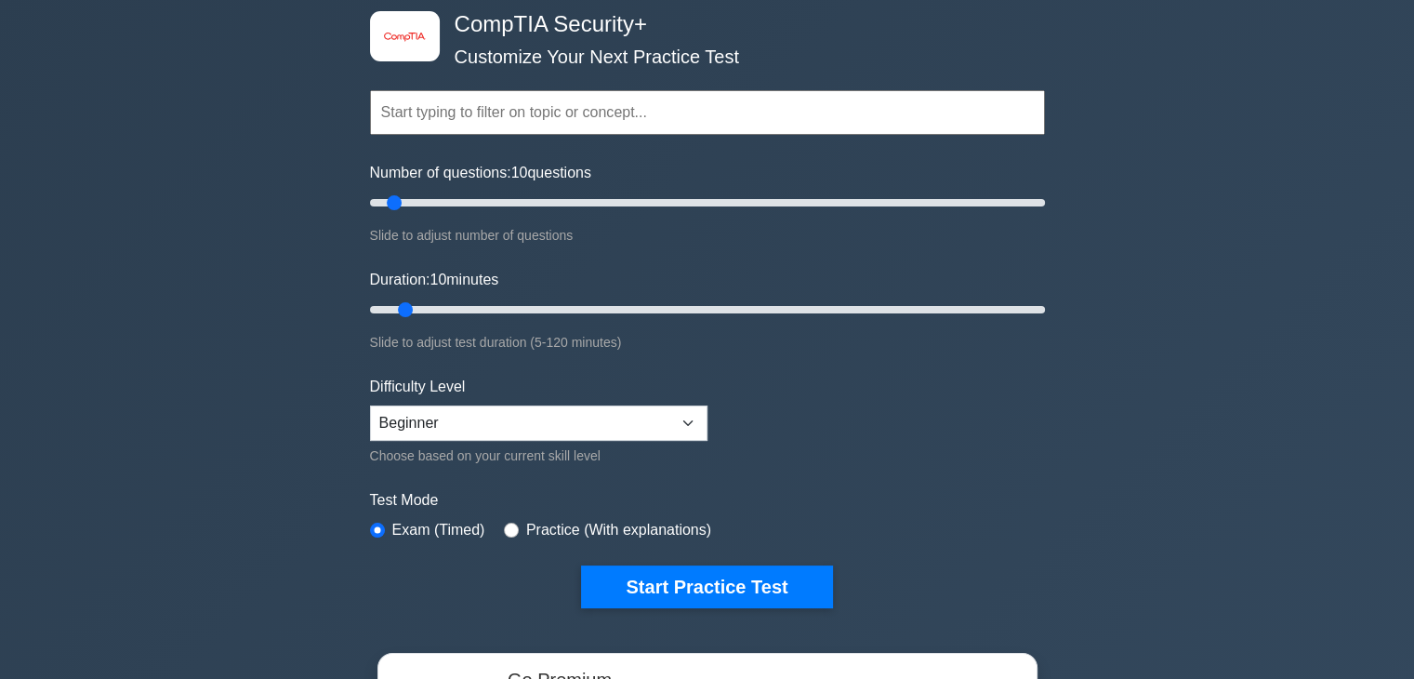 This screenshot has height=679, width=1414. What do you see at coordinates (700, 24) in the screenshot?
I see `h4: CompTIA Security+` at bounding box center [700, 24].